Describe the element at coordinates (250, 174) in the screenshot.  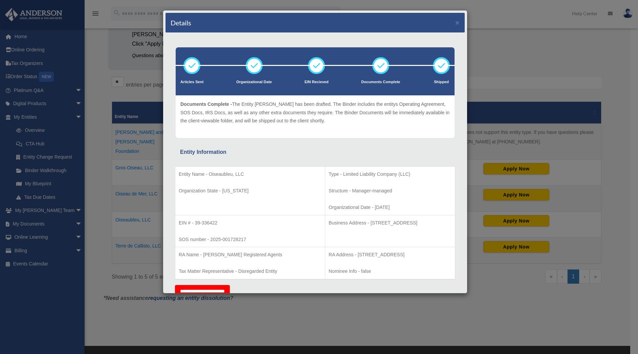
I see `p: Entity Name - Oiseaubleu, LLC` at that location.